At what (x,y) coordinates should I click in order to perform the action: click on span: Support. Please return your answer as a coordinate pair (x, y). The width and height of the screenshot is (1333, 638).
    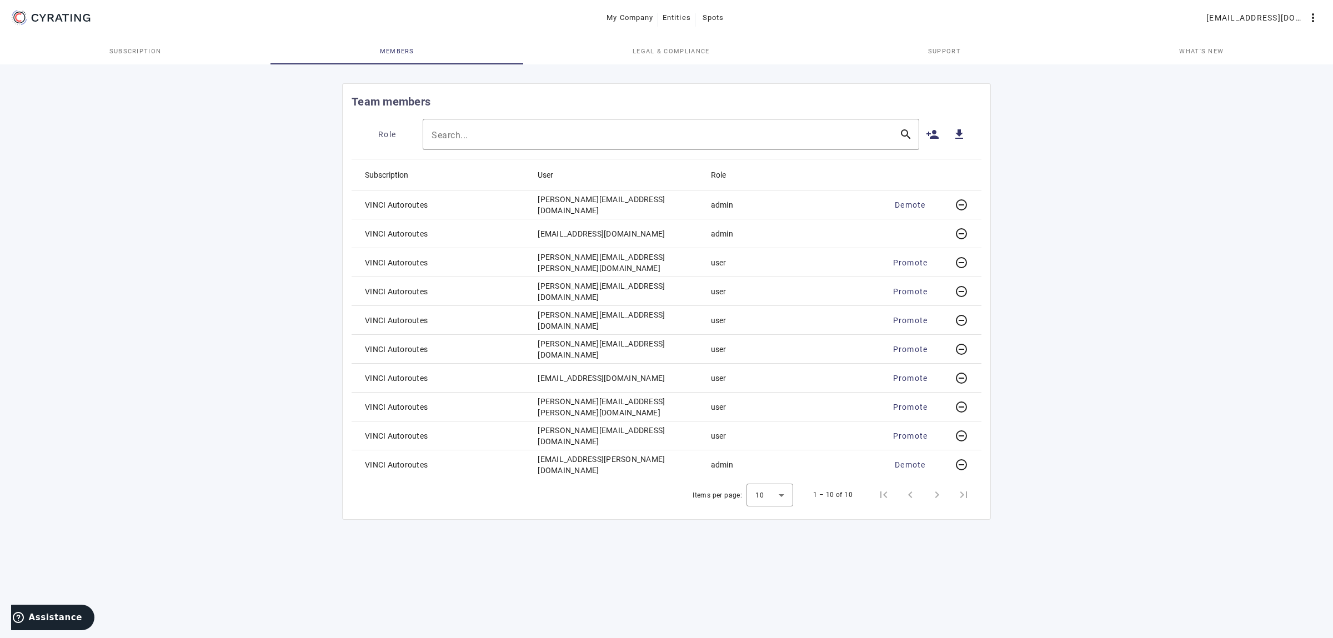
    Looking at the image, I should click on (944, 51).